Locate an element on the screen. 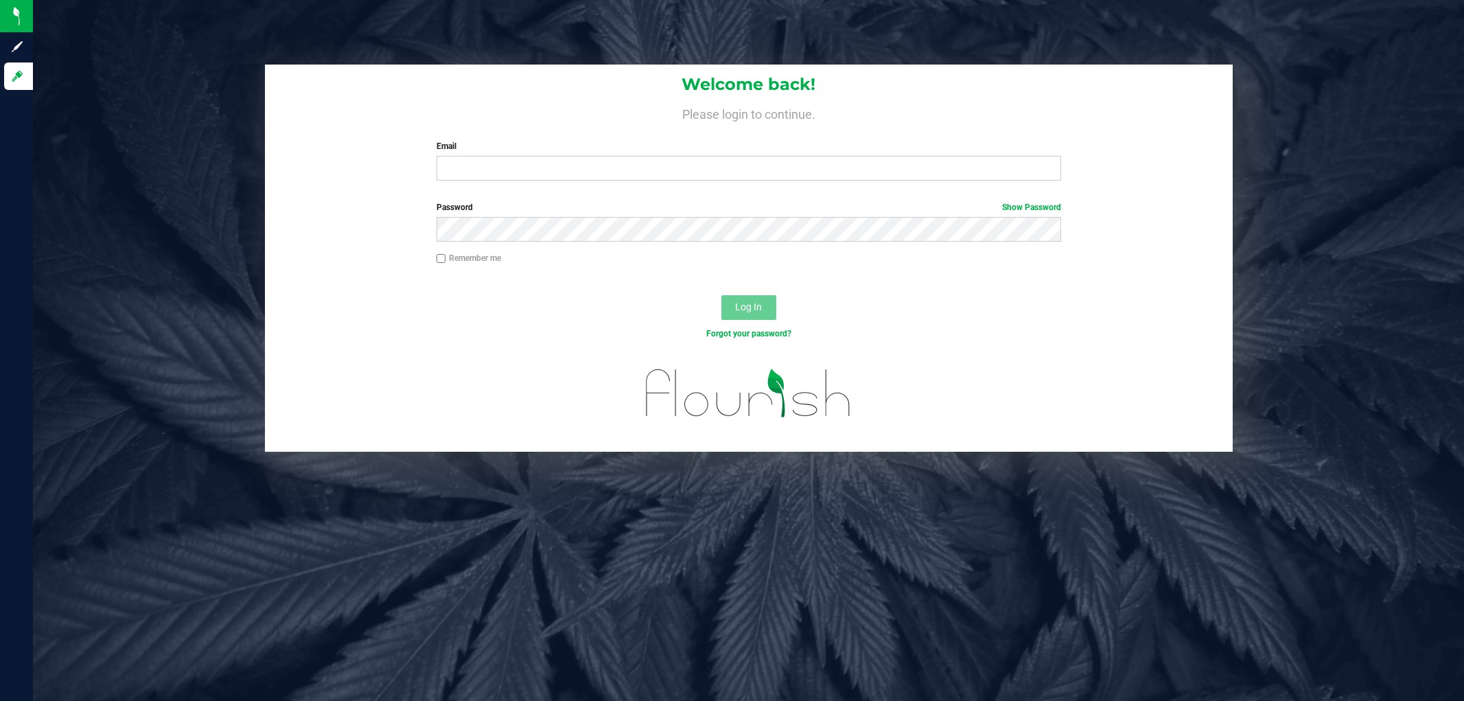  img: flourish_logo.svg is located at coordinates (748, 393).